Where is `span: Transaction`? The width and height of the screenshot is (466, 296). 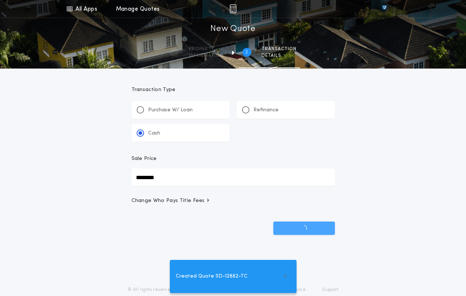
span: Transaction is located at coordinates (279, 49).